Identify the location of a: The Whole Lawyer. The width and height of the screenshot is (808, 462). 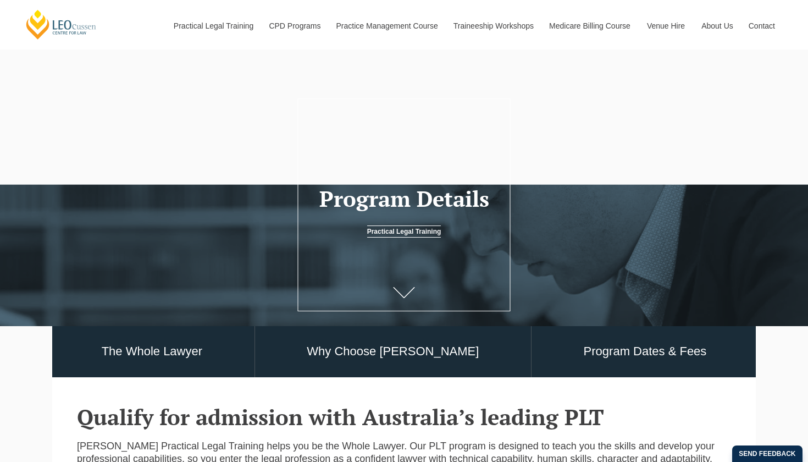
(152, 351).